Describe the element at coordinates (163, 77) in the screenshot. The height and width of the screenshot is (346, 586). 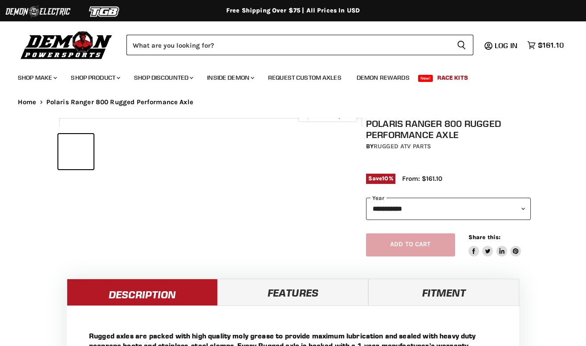
I see `a: Shop Discounted` at that location.